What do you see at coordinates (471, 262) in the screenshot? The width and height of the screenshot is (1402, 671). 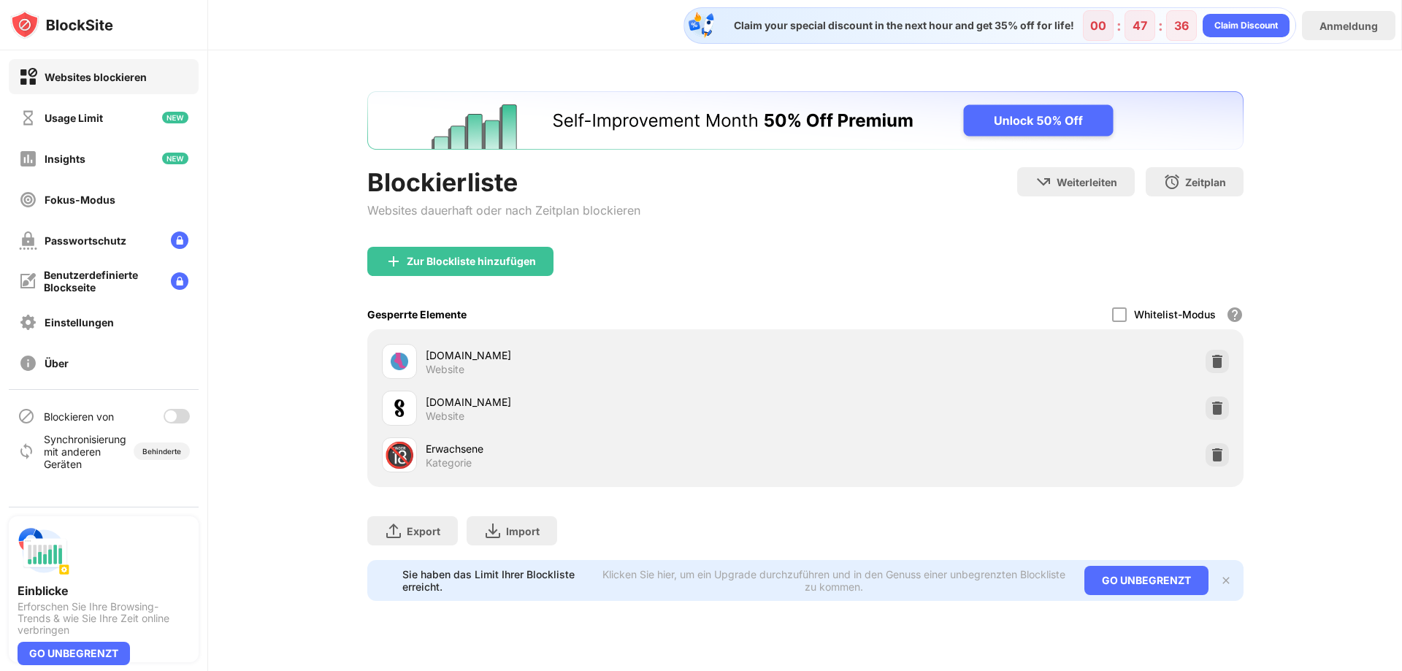 I see `div: Zur Blockliste hinzufügen` at bounding box center [471, 262].